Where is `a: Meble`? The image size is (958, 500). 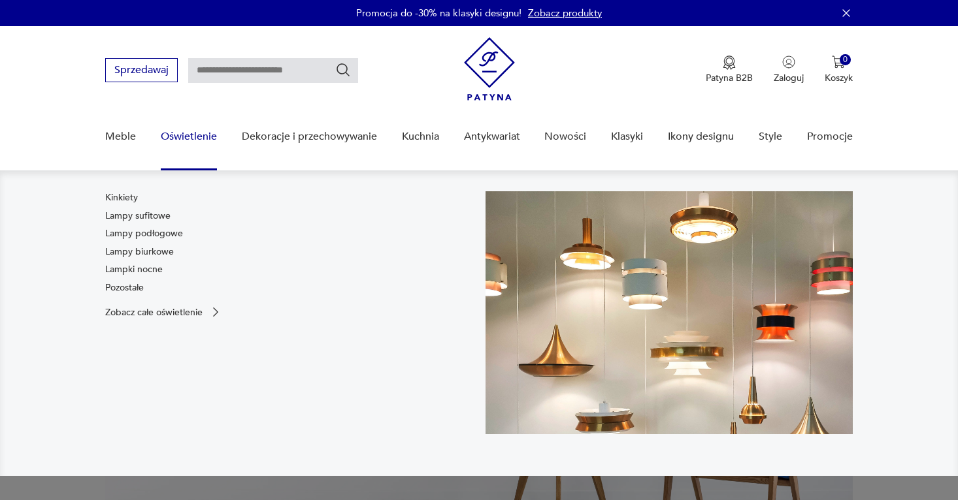
a: Meble is located at coordinates (120, 137).